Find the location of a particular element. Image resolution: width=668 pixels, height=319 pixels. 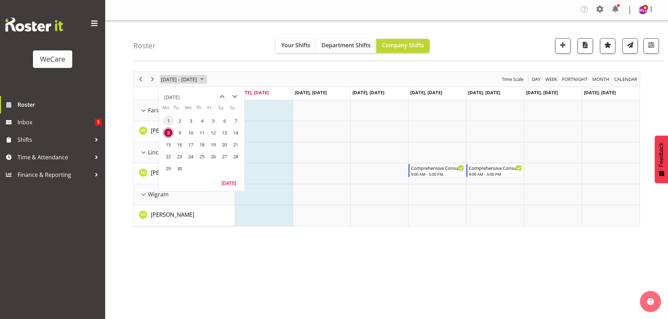

button: Send a list of all shifts for the selected filtered period to all rostered employees. is located at coordinates (630, 46).